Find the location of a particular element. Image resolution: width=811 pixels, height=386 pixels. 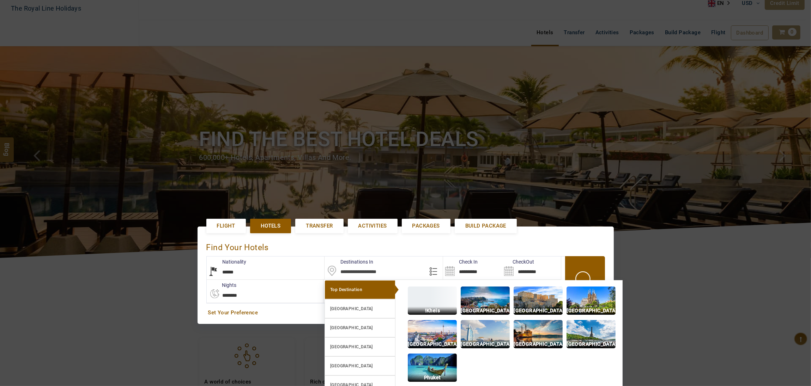

label: Rooms is located at coordinates (339, 285).